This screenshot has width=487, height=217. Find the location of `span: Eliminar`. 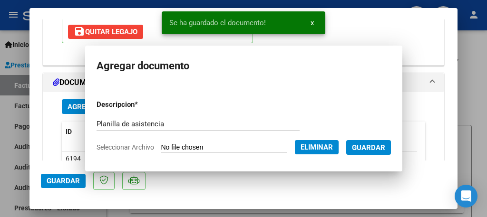

span: Eliminar is located at coordinates (317, 147).